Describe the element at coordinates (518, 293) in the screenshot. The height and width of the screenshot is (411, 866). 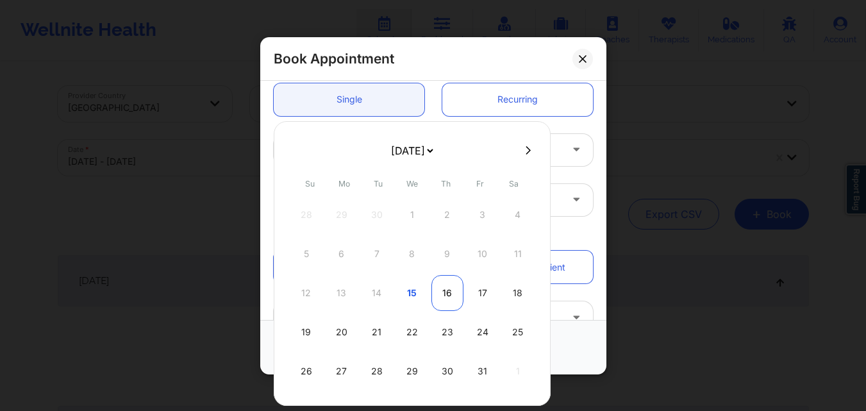
I see `div: Sat Oct 18 2025` at that location.